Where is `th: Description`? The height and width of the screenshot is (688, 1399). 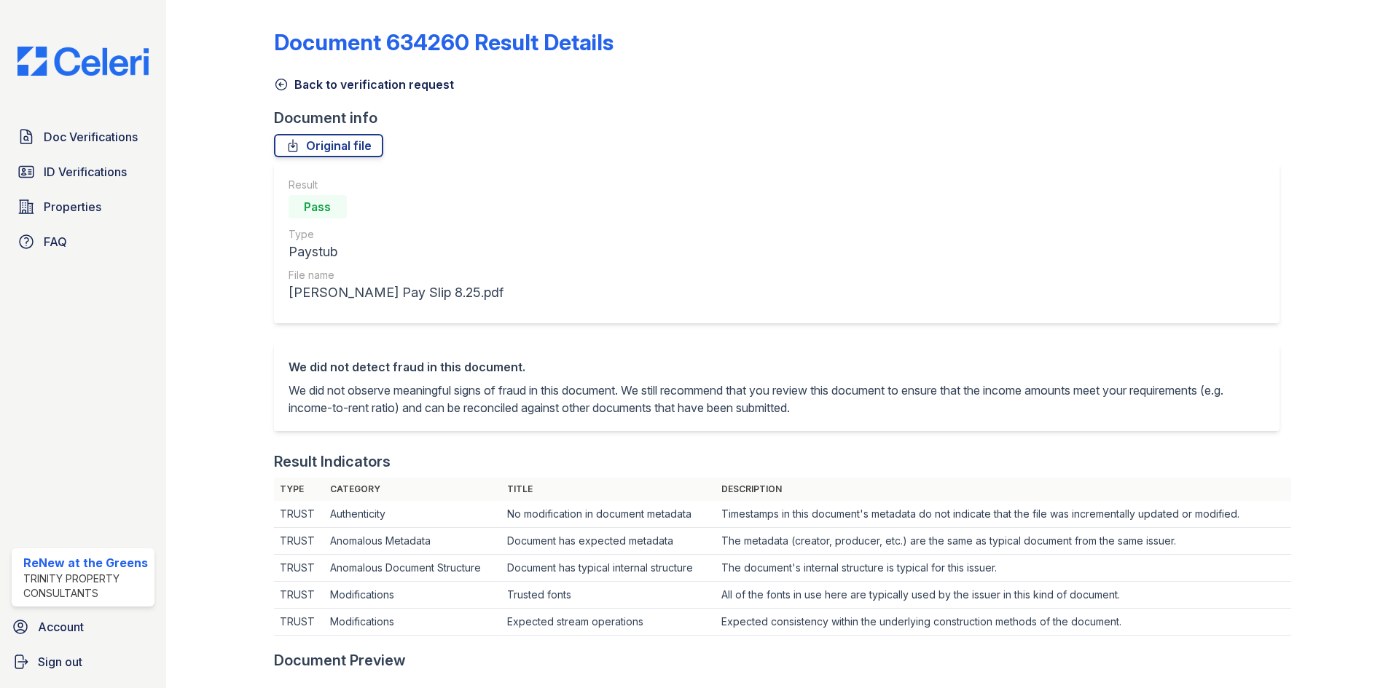 th: Description is located at coordinates (1003, 490).